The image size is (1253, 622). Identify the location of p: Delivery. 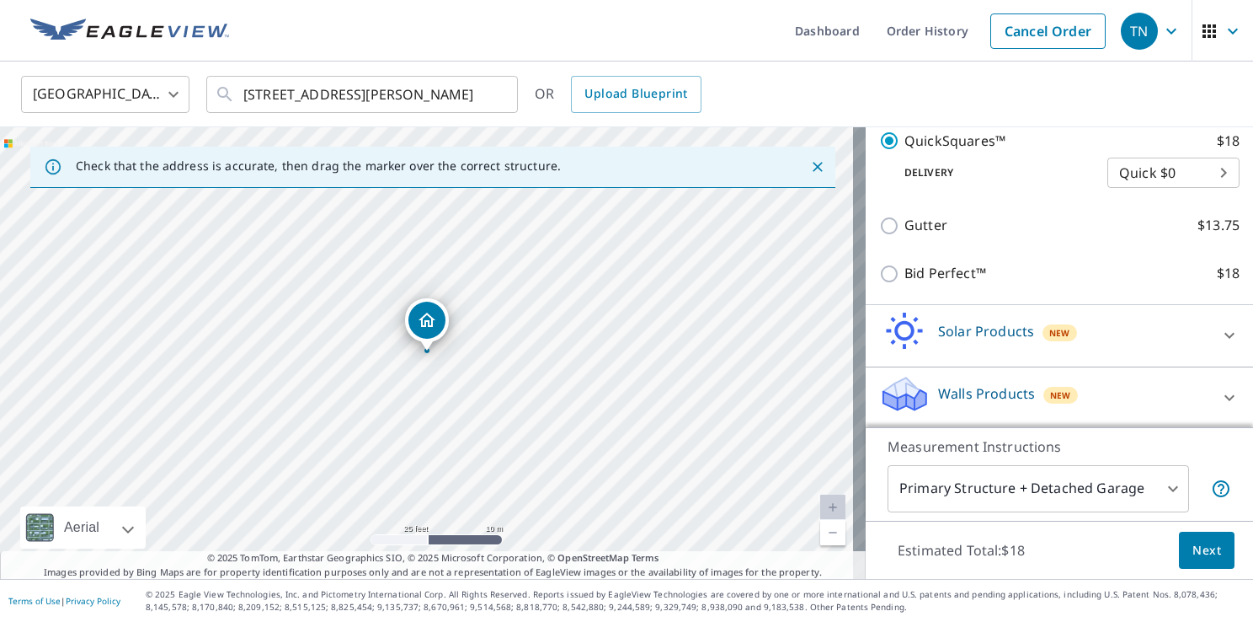
(993, 173).